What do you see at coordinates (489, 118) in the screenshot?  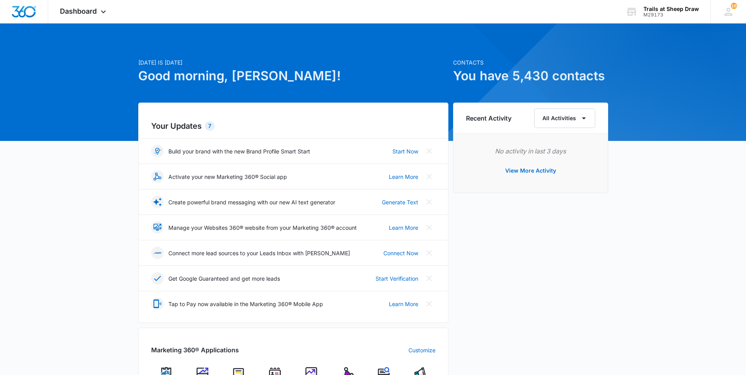 I see `h6: Recent Activity` at bounding box center [489, 118].